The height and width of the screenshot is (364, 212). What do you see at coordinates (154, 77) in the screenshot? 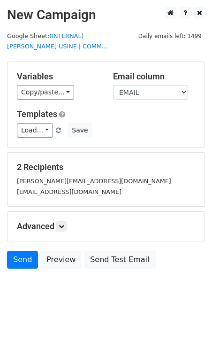
I see `h5: Email column` at bounding box center [154, 77].